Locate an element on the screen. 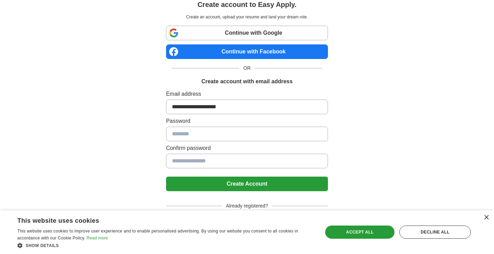 The height and width of the screenshot is (254, 494). button: Create Account is located at coordinates (247, 184).